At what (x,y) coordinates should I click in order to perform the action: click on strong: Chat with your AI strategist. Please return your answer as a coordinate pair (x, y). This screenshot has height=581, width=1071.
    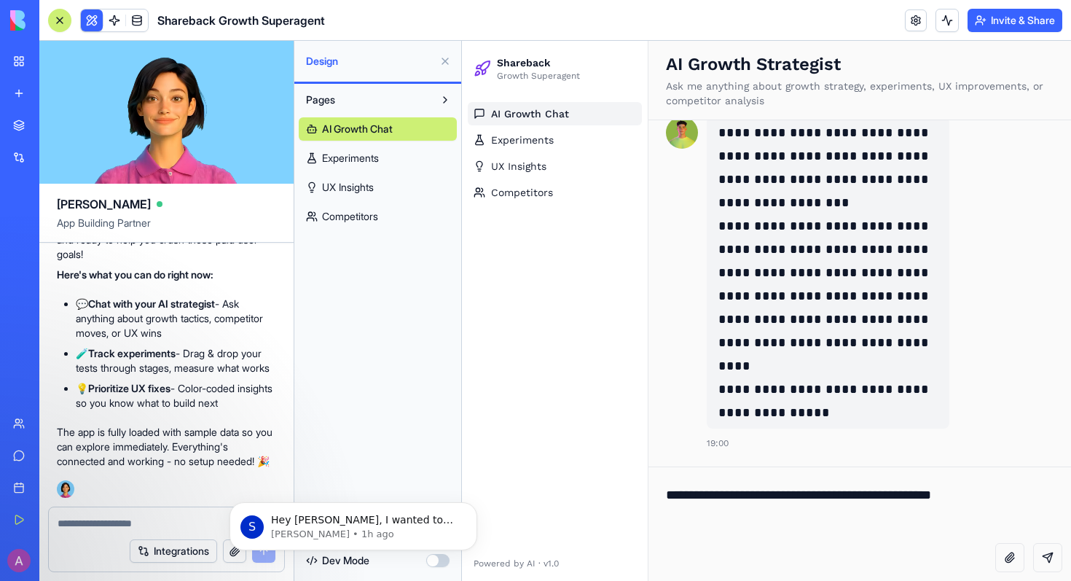
    Looking at the image, I should click on (152, 303).